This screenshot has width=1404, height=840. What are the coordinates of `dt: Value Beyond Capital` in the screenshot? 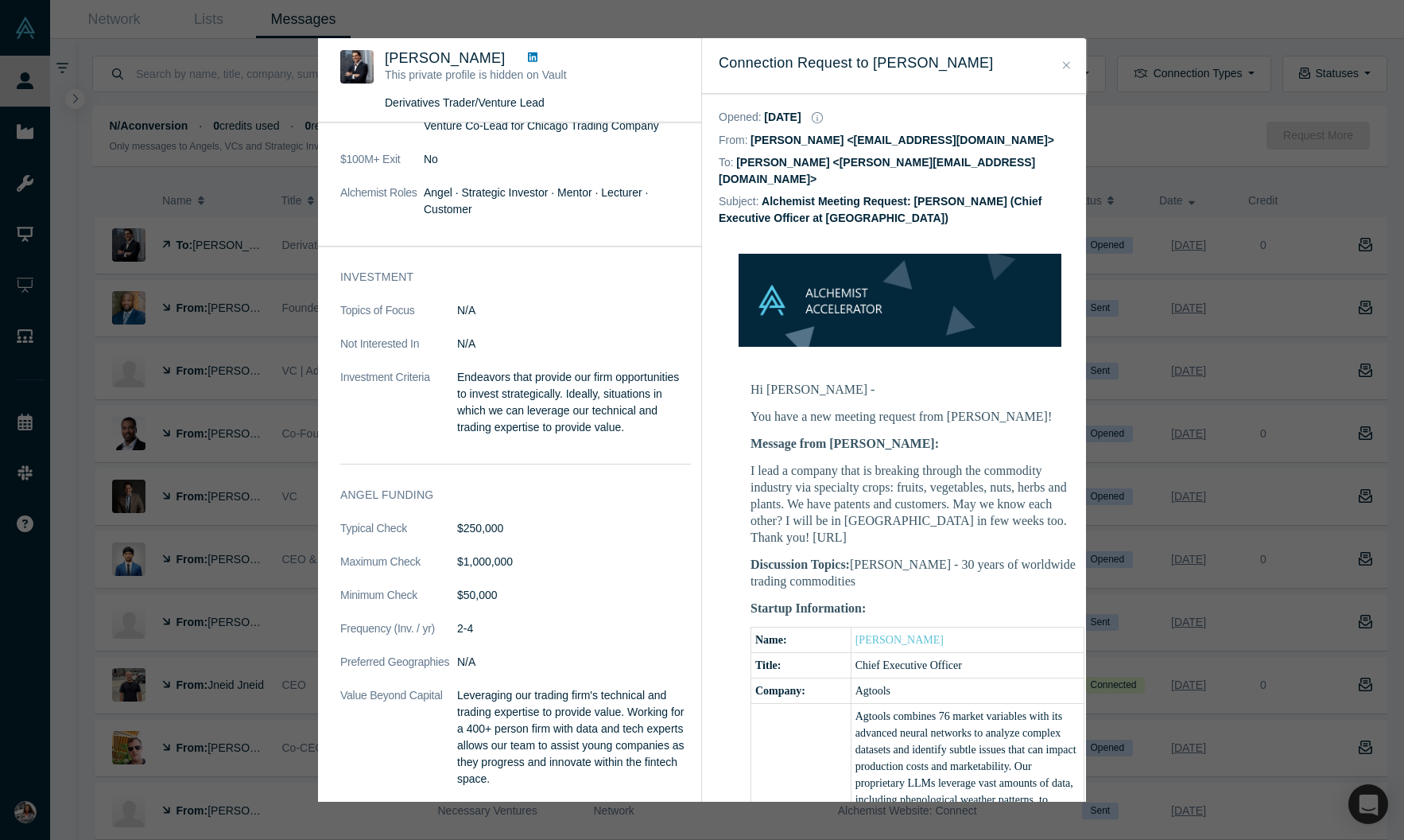 It's located at (398, 745).